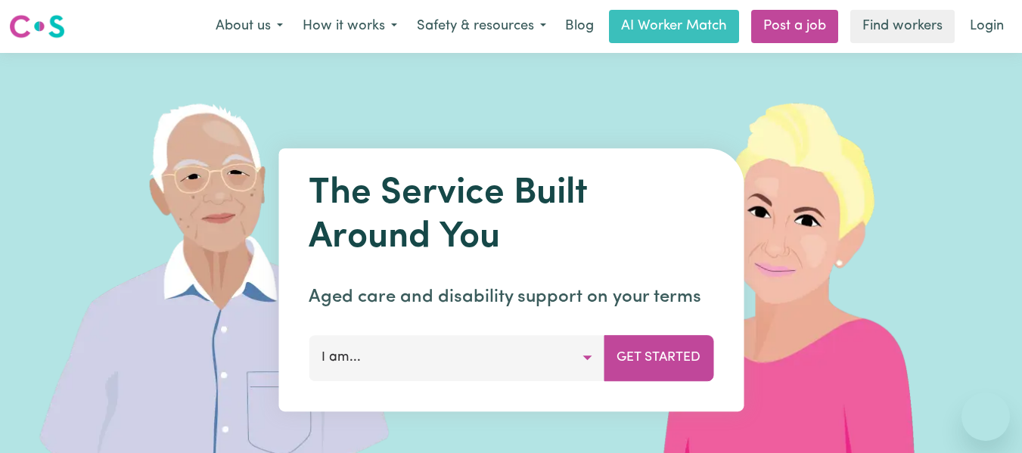 The width and height of the screenshot is (1022, 453). What do you see at coordinates (481, 26) in the screenshot?
I see `button: Safety & resources` at bounding box center [481, 26].